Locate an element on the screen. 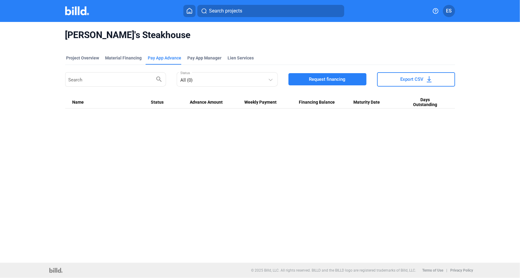 The height and width of the screenshot is (278, 520). b: Terms of Use is located at coordinates (433, 270).